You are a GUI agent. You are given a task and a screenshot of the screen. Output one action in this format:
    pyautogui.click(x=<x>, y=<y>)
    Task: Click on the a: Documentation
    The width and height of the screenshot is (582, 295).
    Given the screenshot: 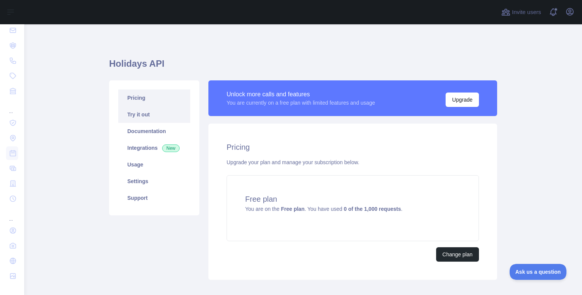 What is the action you would take?
    pyautogui.click(x=154, y=131)
    